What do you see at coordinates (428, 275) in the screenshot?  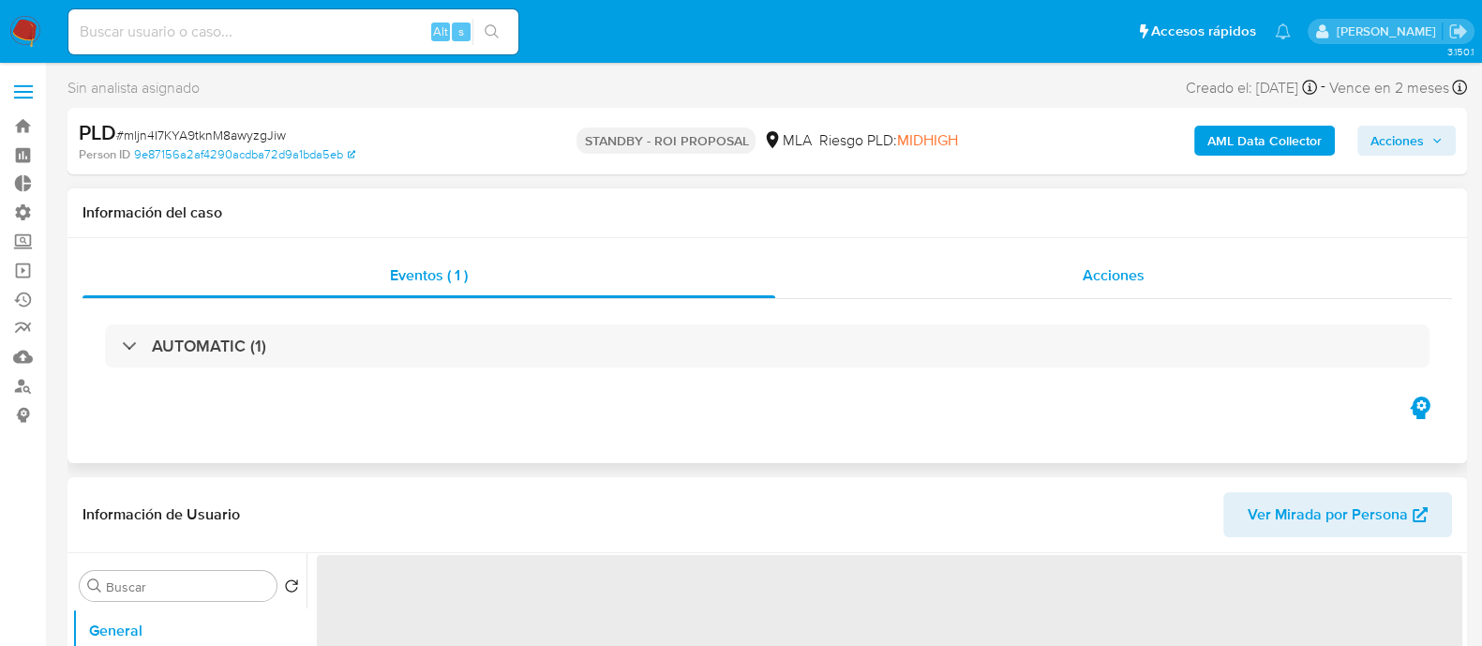 I see `span: Eventos ( 1 )` at bounding box center [428, 275].